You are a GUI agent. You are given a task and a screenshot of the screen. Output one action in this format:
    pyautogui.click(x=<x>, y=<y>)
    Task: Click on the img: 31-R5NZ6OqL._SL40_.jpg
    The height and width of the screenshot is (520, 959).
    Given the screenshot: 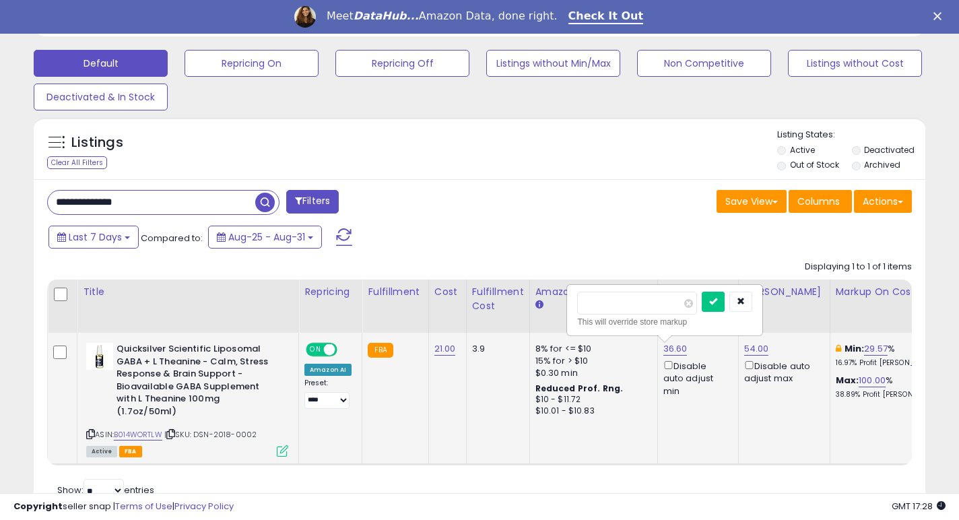 What is the action you would take?
    pyautogui.click(x=100, y=356)
    